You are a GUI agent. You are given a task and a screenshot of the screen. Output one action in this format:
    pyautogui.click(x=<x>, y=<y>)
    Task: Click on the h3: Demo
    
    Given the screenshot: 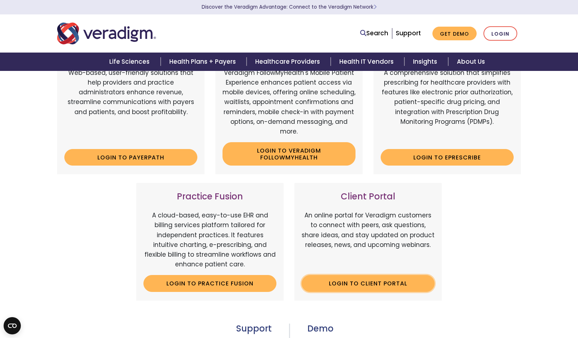 What is the action you would take?
    pyautogui.click(x=414, y=328)
    